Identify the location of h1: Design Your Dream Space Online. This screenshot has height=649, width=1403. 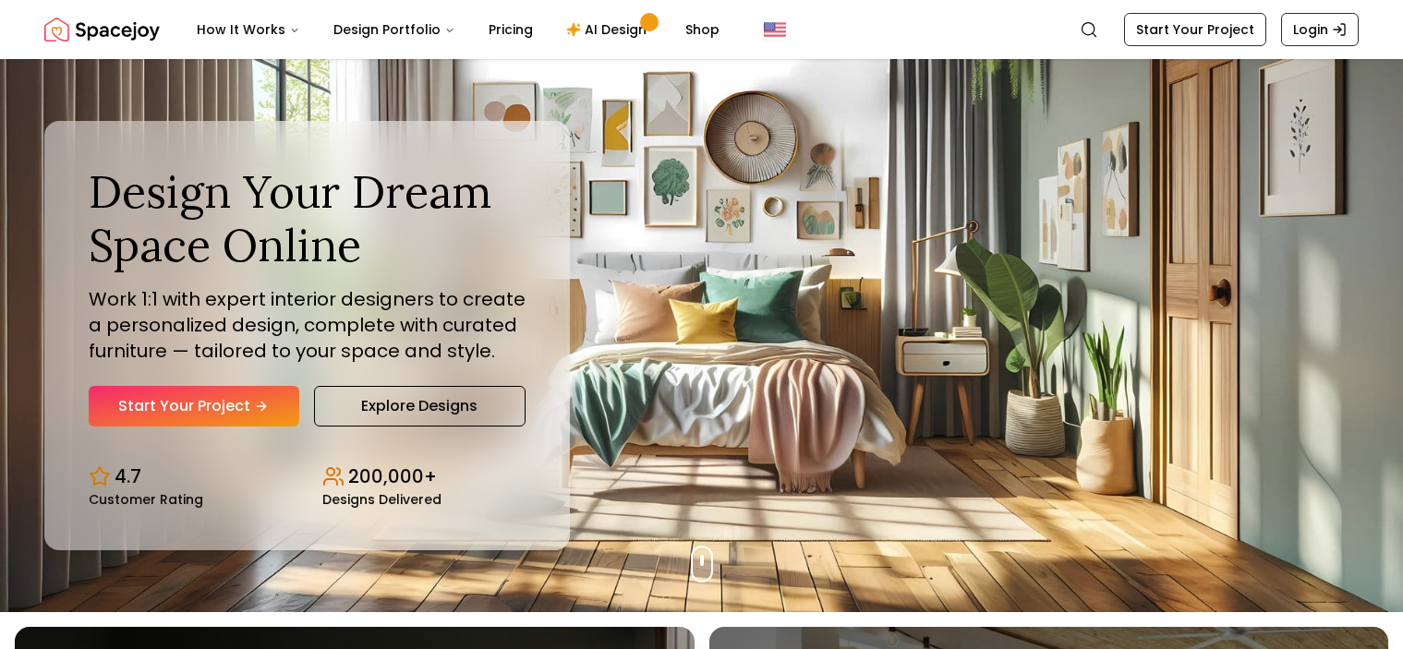
(307, 218).